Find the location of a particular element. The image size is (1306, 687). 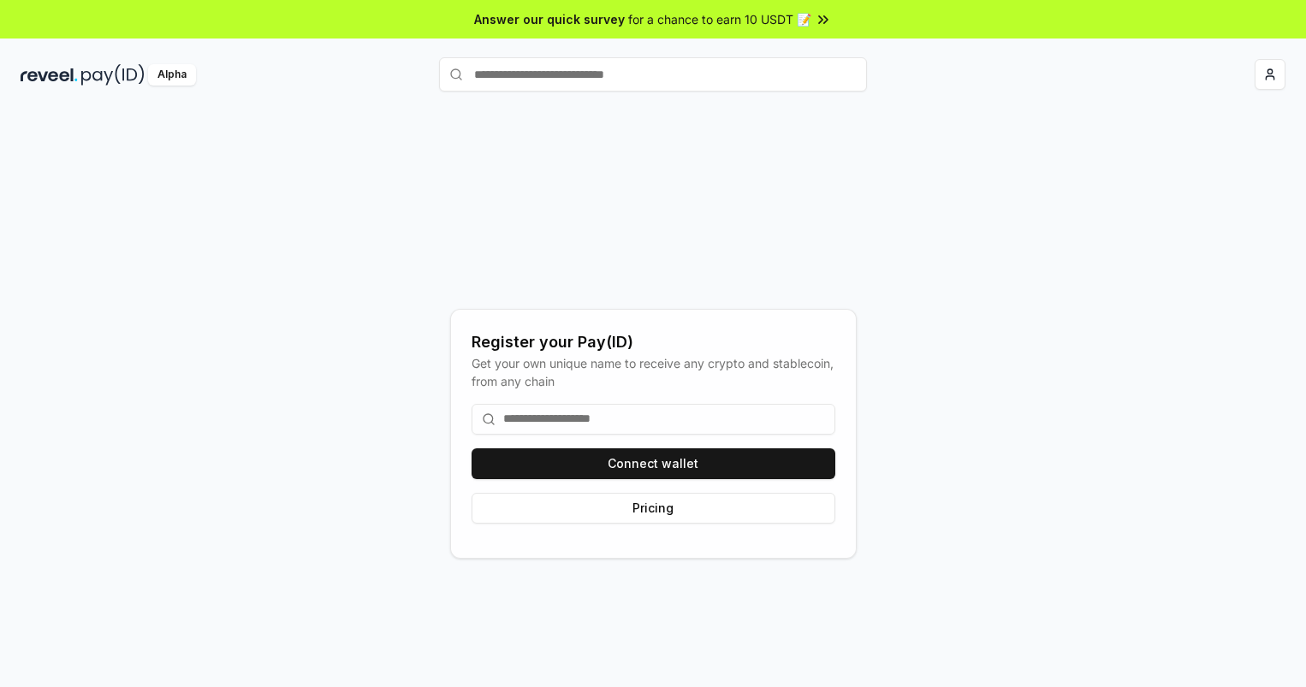

img: reveel_dark is located at coordinates (49, 74).